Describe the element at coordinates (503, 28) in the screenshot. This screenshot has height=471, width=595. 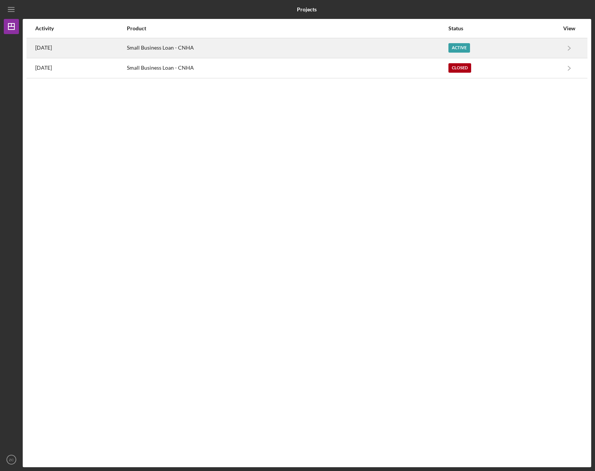
I see `div: Status` at that location.